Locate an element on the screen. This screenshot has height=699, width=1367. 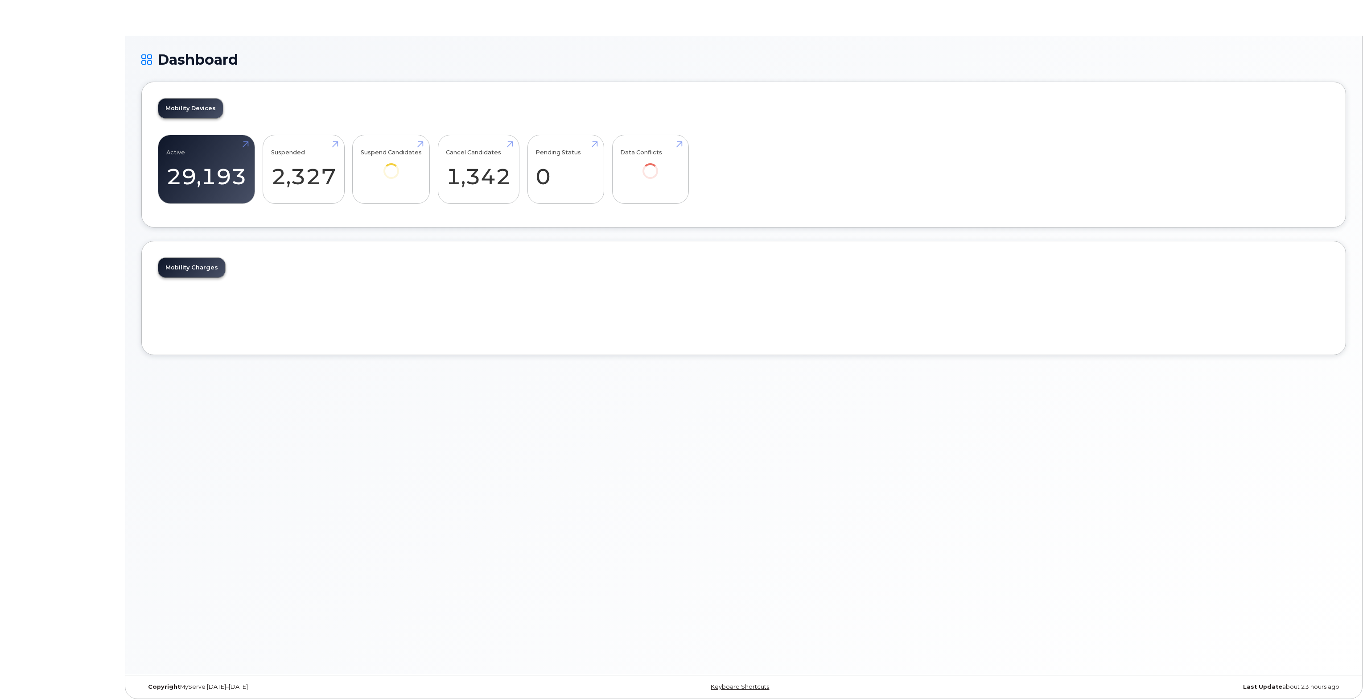
a: Active 29,193 is located at coordinates (206, 169).